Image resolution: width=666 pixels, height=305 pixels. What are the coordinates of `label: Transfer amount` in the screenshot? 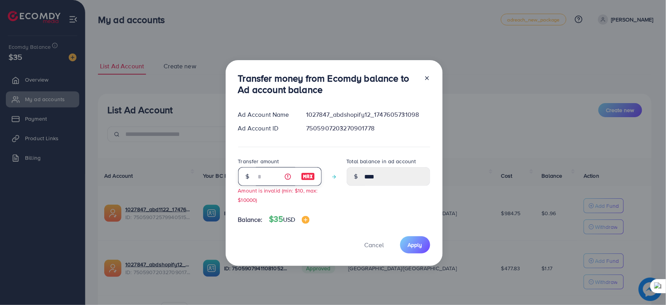 It's located at (258, 161).